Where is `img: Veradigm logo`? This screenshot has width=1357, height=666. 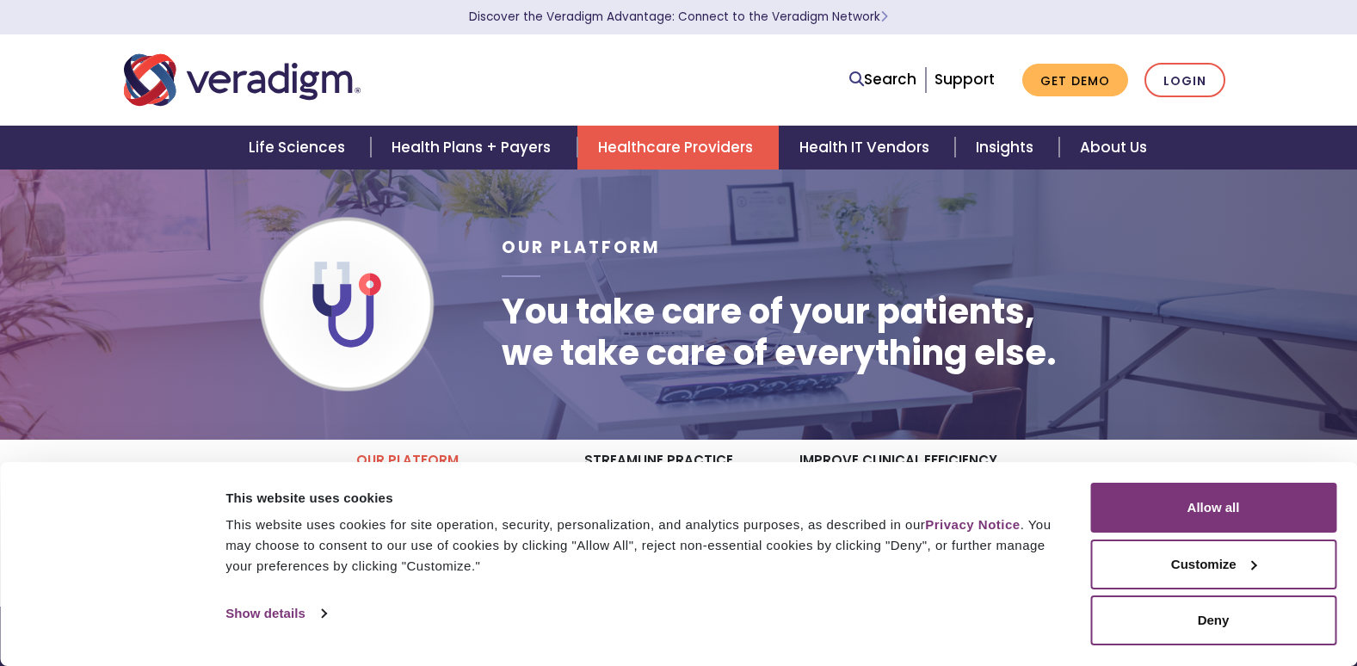
img: Veradigm logo is located at coordinates (242, 80).